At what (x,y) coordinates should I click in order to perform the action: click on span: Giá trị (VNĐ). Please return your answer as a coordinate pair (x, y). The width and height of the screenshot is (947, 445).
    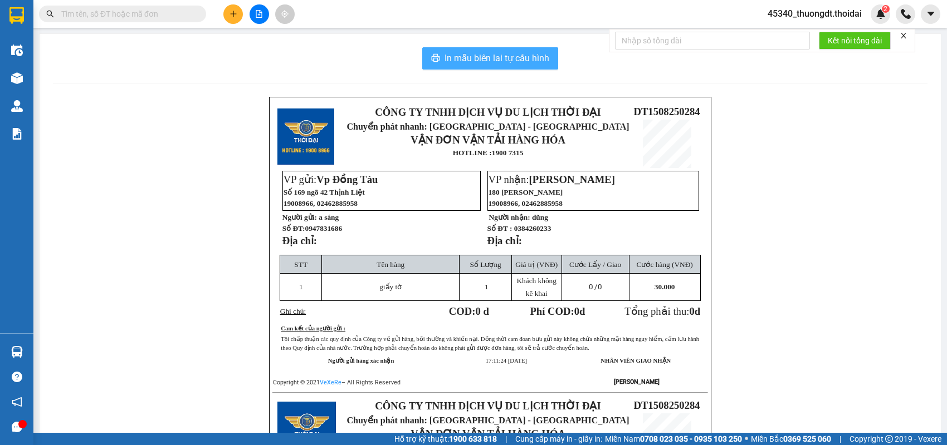
    Looking at the image, I should click on (536, 264).